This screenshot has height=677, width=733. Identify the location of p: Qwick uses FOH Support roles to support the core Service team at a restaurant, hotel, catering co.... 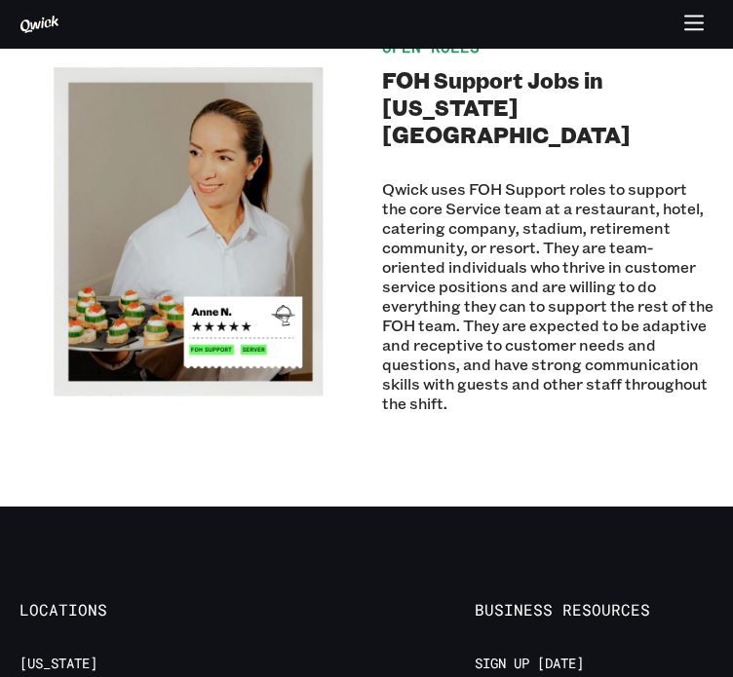
(548, 296).